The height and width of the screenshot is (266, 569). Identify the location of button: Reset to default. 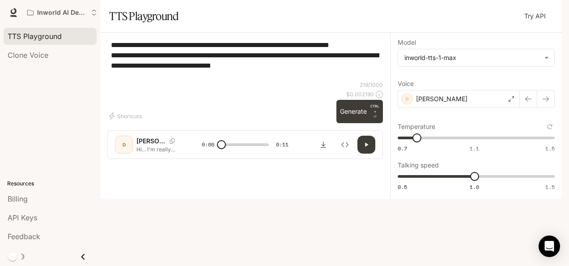
(550, 127).